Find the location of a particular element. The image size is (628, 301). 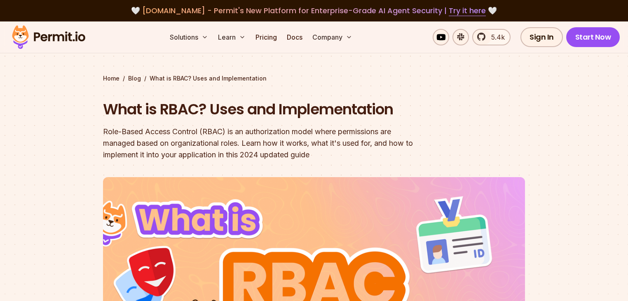

span: 5.4k is located at coordinates (496, 37).